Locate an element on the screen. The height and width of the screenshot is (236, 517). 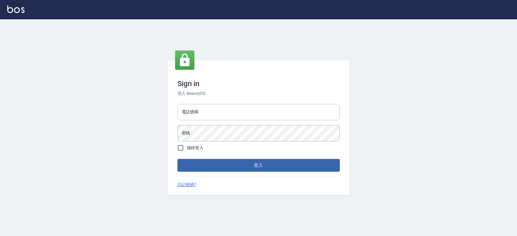
img: Logo is located at coordinates (16, 9).